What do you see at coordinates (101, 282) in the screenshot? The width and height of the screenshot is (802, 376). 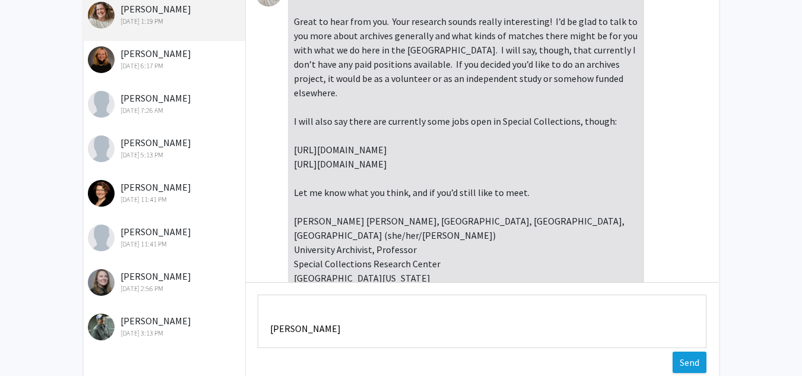 I see `img: Meghan Dowell` at bounding box center [101, 282].